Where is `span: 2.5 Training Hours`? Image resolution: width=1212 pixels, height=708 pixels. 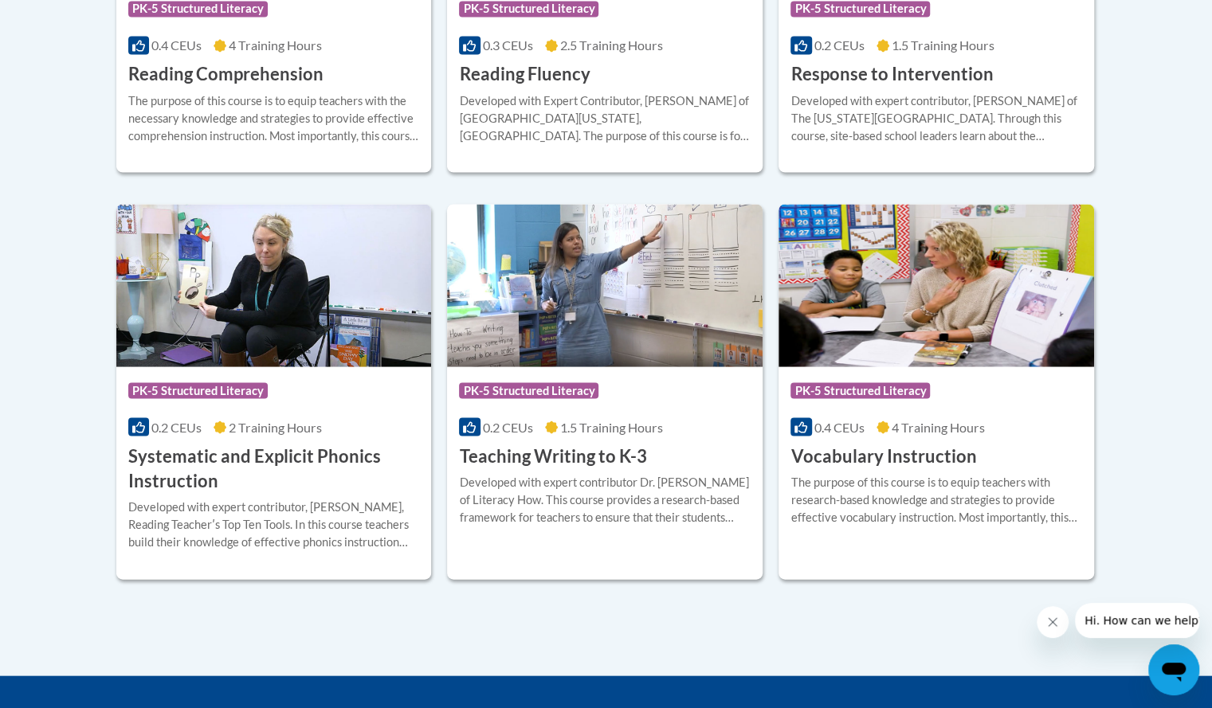
span: 2.5 Training Hours is located at coordinates (611, 45).